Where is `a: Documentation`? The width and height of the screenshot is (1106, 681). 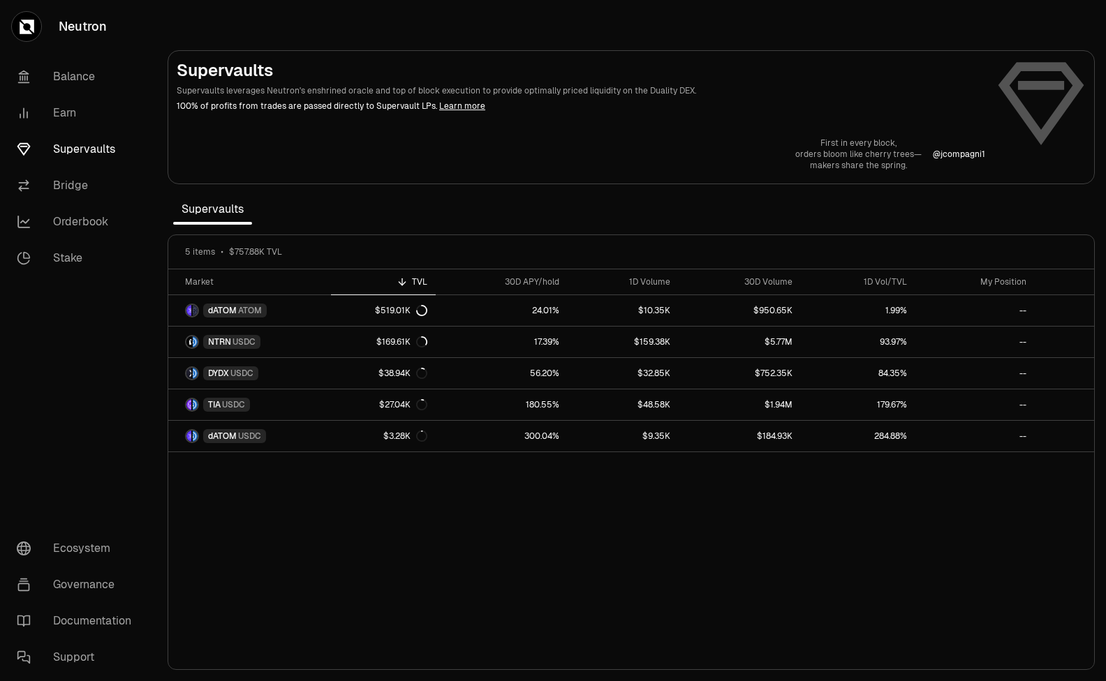
a: Documentation is located at coordinates (78, 621).